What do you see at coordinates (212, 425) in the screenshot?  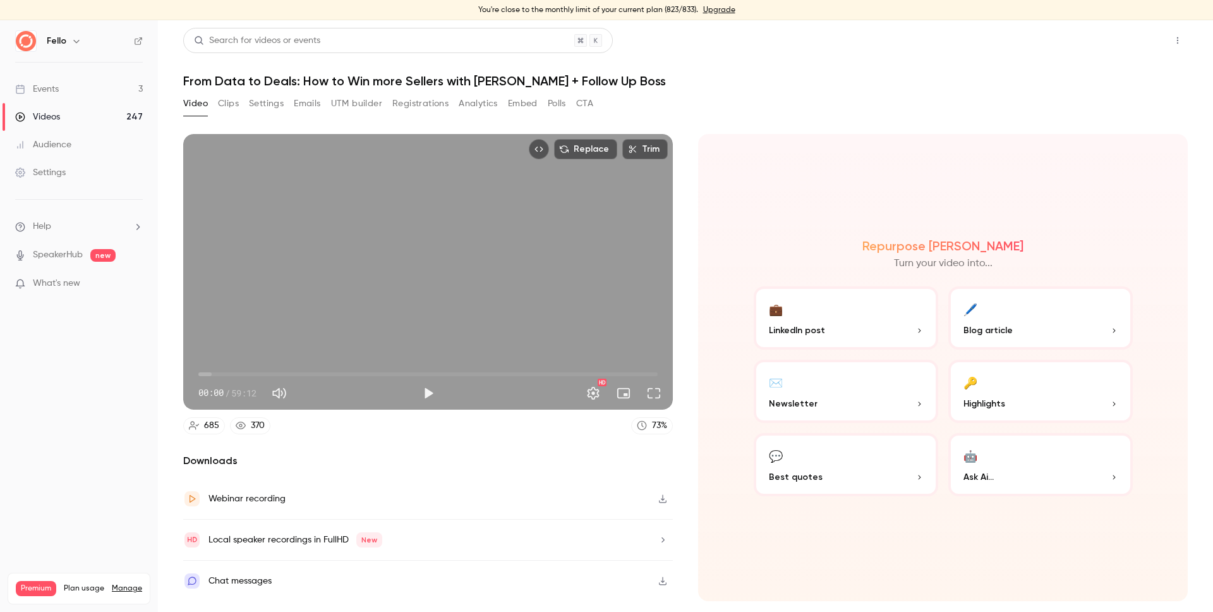 I see `div: 685` at bounding box center [212, 425].